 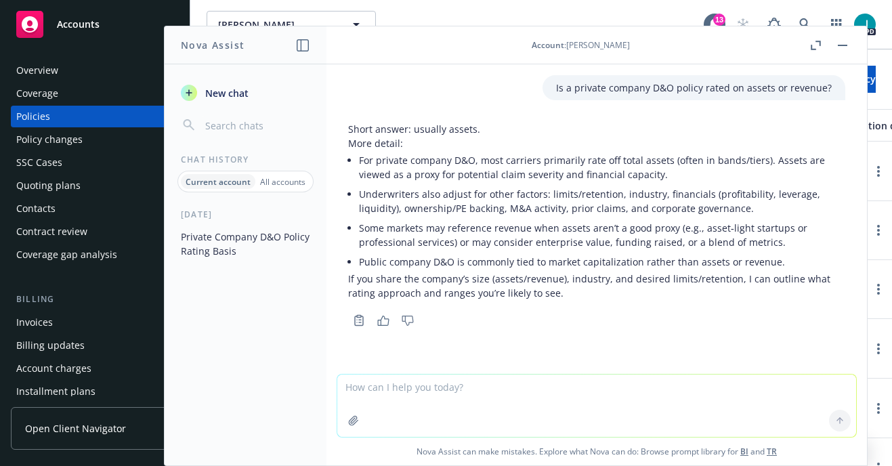 What do you see at coordinates (865, 24) in the screenshot?
I see `img: photo` at bounding box center [865, 24].